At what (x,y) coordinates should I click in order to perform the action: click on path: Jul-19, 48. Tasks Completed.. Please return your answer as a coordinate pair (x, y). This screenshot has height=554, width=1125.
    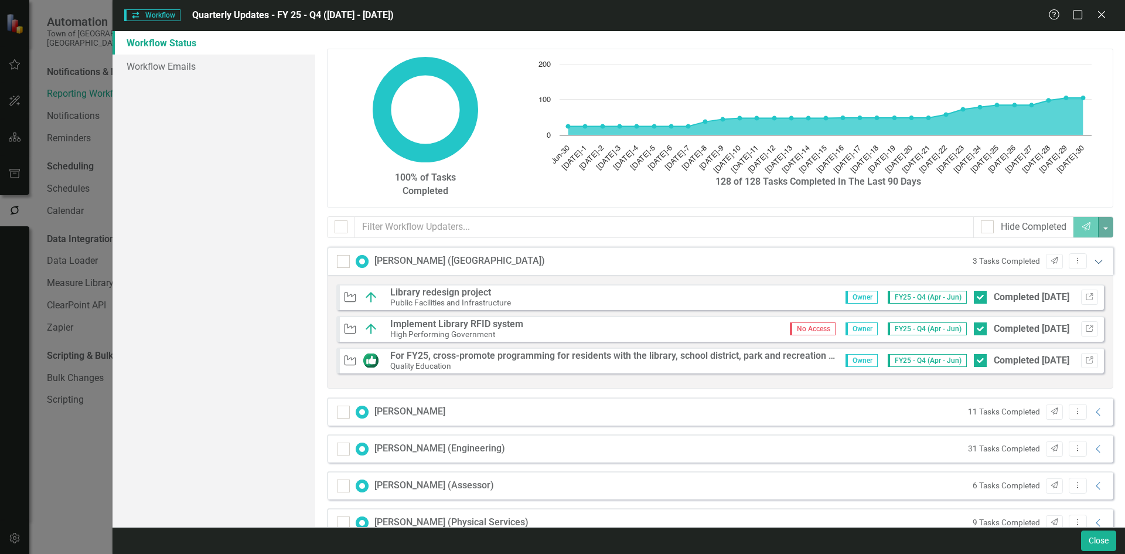
    Looking at the image, I should click on (894, 118).